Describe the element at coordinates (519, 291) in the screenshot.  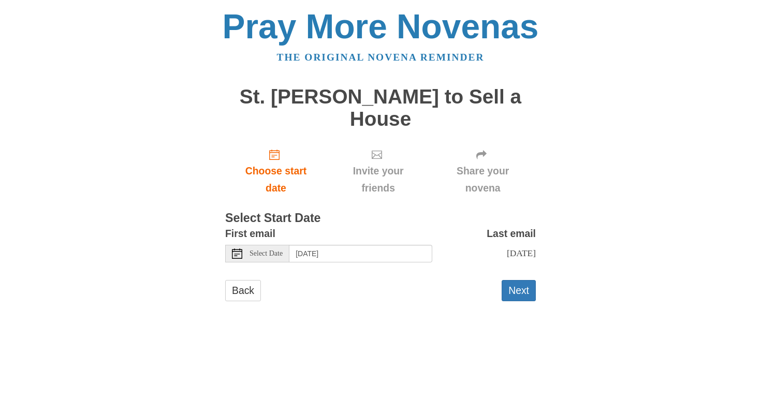
I see `button: Next` at that location.